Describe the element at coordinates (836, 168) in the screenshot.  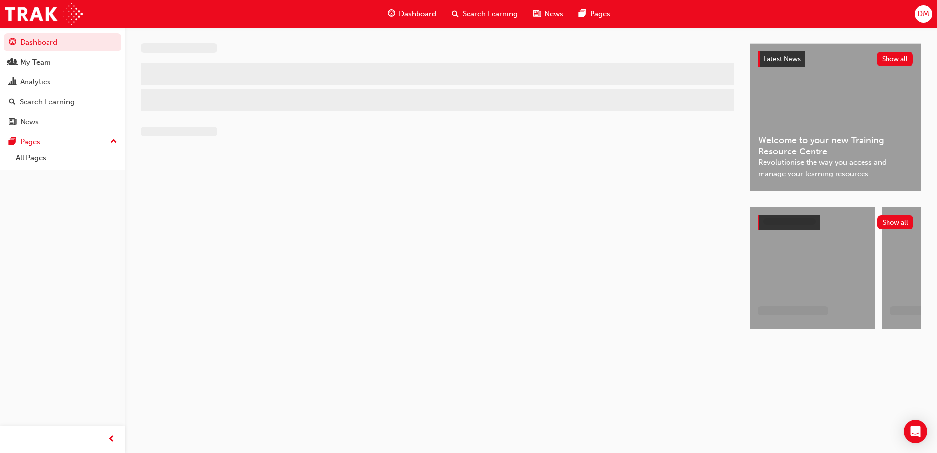
I see `span: Revolutionise the way you access and manage your learning resources.` at that location.